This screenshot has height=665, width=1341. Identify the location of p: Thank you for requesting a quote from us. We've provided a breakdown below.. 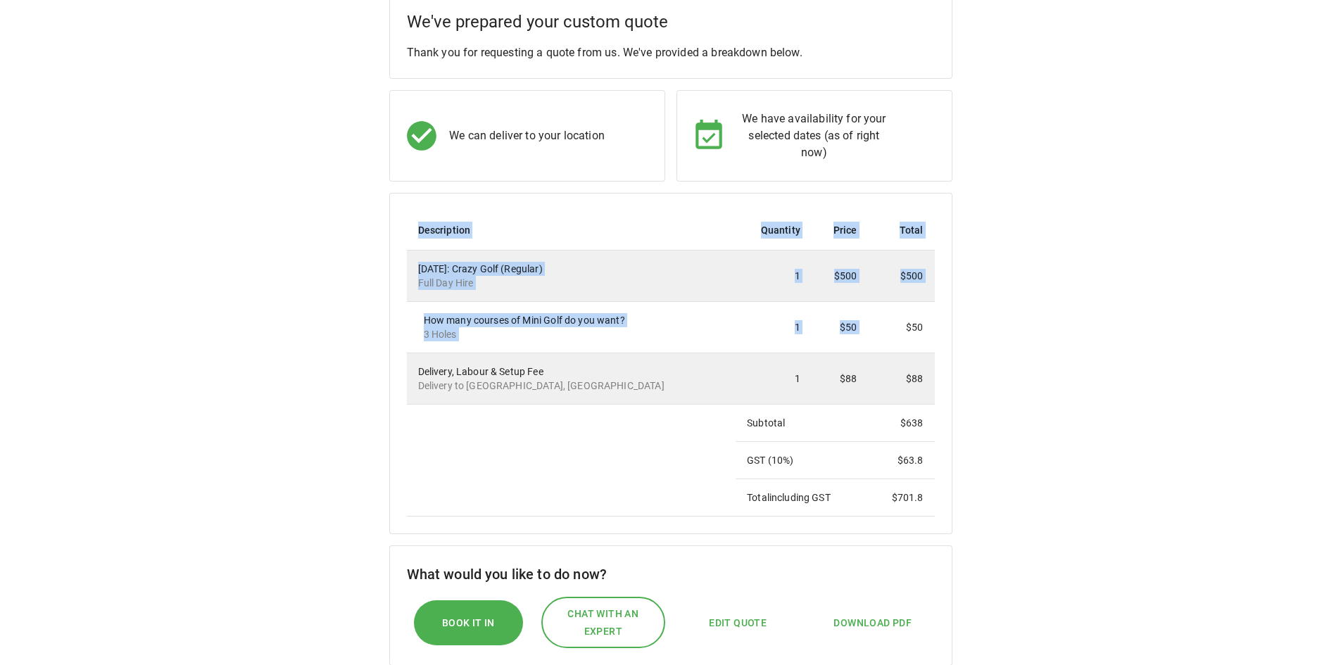
(671, 53).